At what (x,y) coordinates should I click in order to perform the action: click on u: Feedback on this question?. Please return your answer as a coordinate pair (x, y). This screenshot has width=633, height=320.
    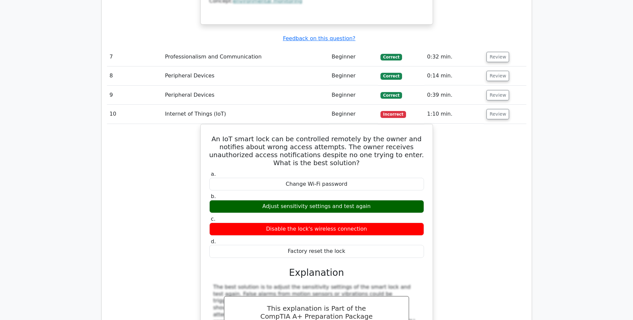
    Looking at the image, I should click on (319, 38).